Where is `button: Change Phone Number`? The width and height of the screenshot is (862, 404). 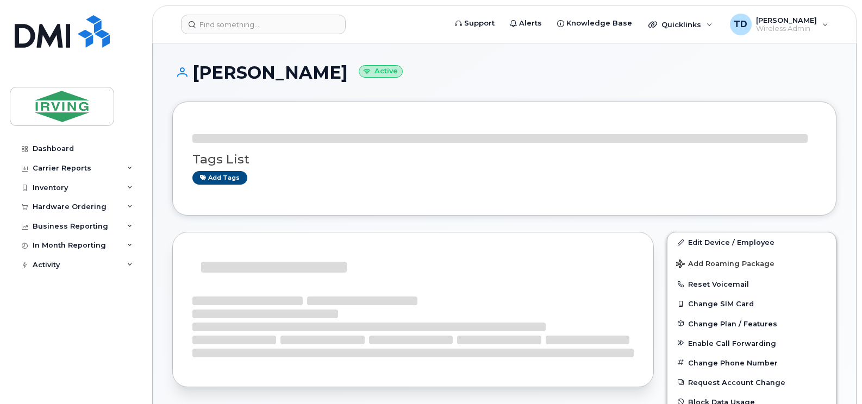
button: Change Phone Number is located at coordinates (751, 363).